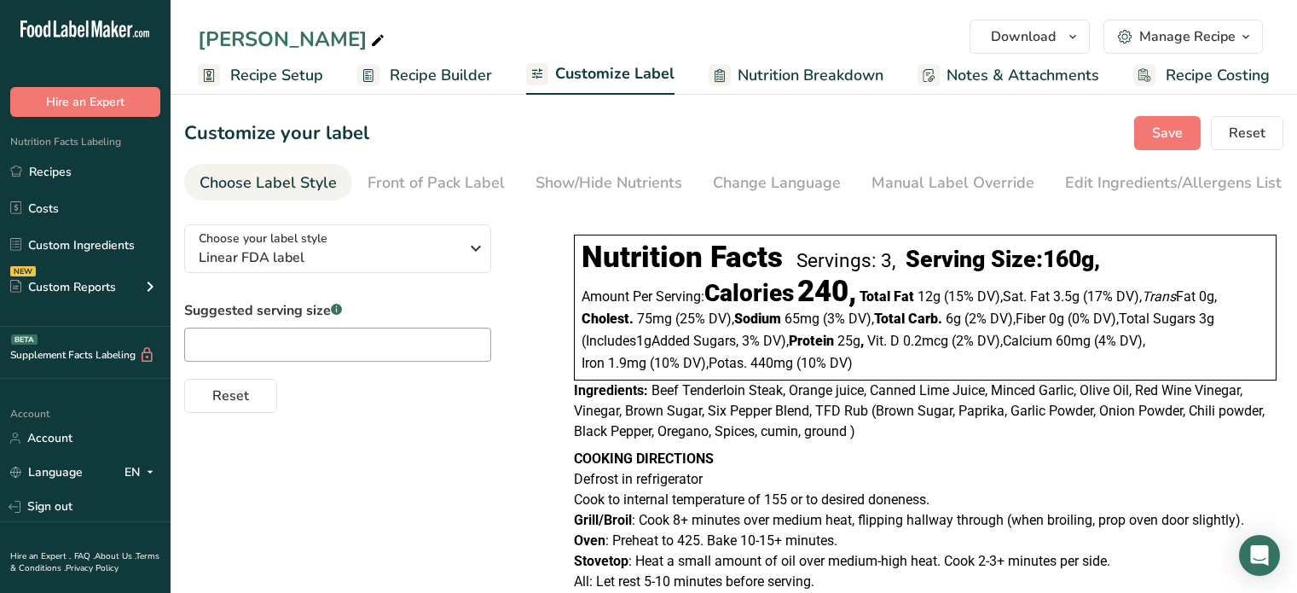 The image size is (1297, 593). Describe the element at coordinates (601, 560) in the screenshot. I see `strong: Stovetop` at that location.